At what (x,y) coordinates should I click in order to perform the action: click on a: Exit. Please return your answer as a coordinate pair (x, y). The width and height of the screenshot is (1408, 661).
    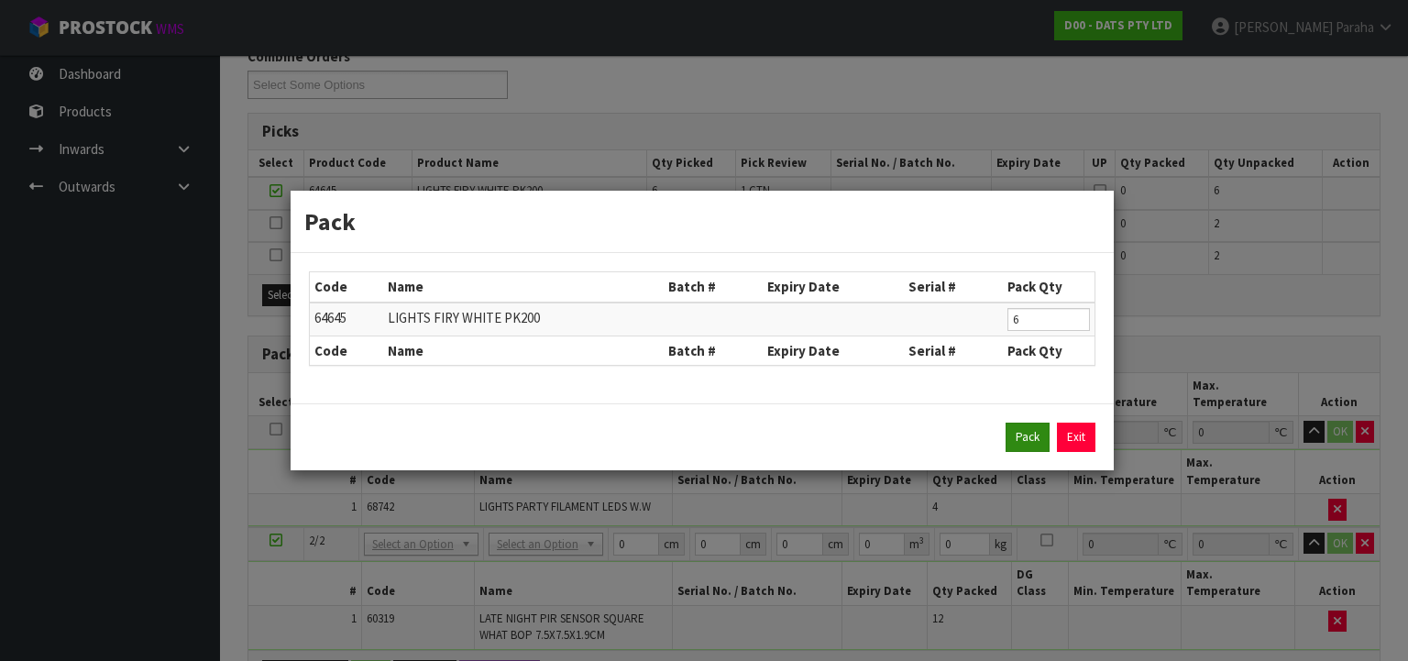
    Looking at the image, I should click on (1076, 437).